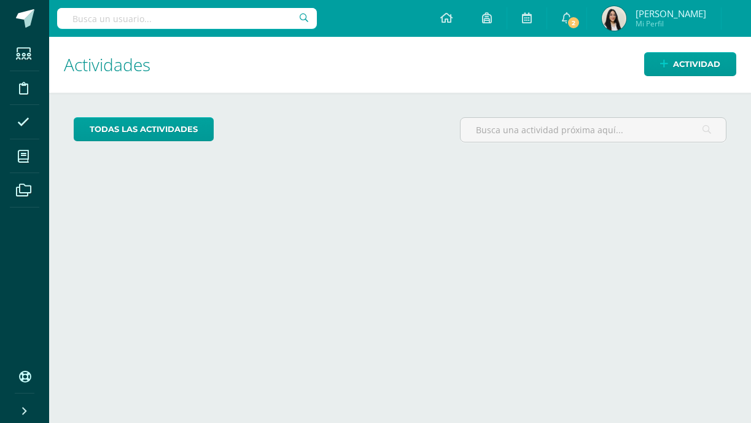 The image size is (751, 423). What do you see at coordinates (573, 23) in the screenshot?
I see `span: 2` at bounding box center [573, 23].